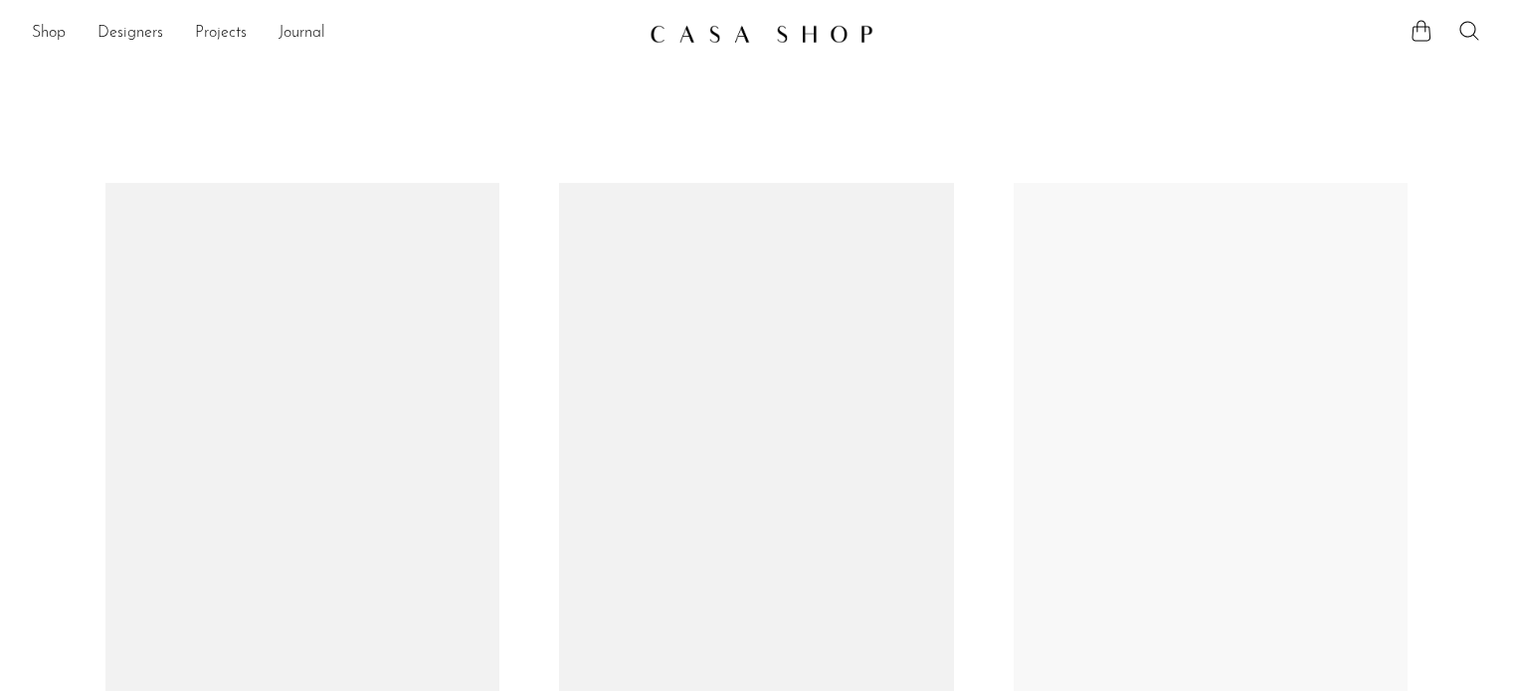 The image size is (1513, 691). Describe the element at coordinates (301, 34) in the screenshot. I see `a: Journal` at that location.